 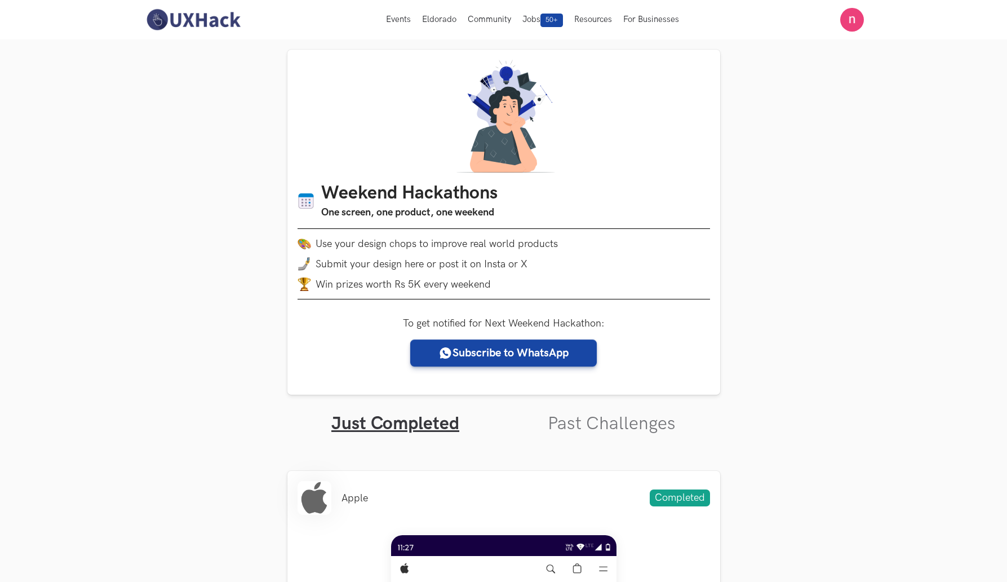 What do you see at coordinates (504, 284) in the screenshot?
I see `li: Win prizes worth Rs 5K every weekend` at bounding box center [504, 284].